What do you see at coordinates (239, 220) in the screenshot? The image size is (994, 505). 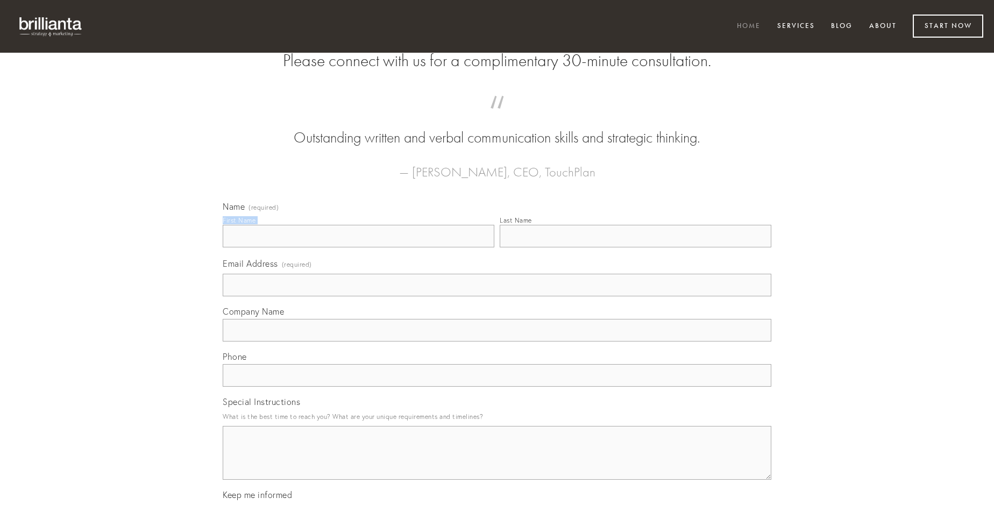 I see `div: First Name` at bounding box center [239, 220].